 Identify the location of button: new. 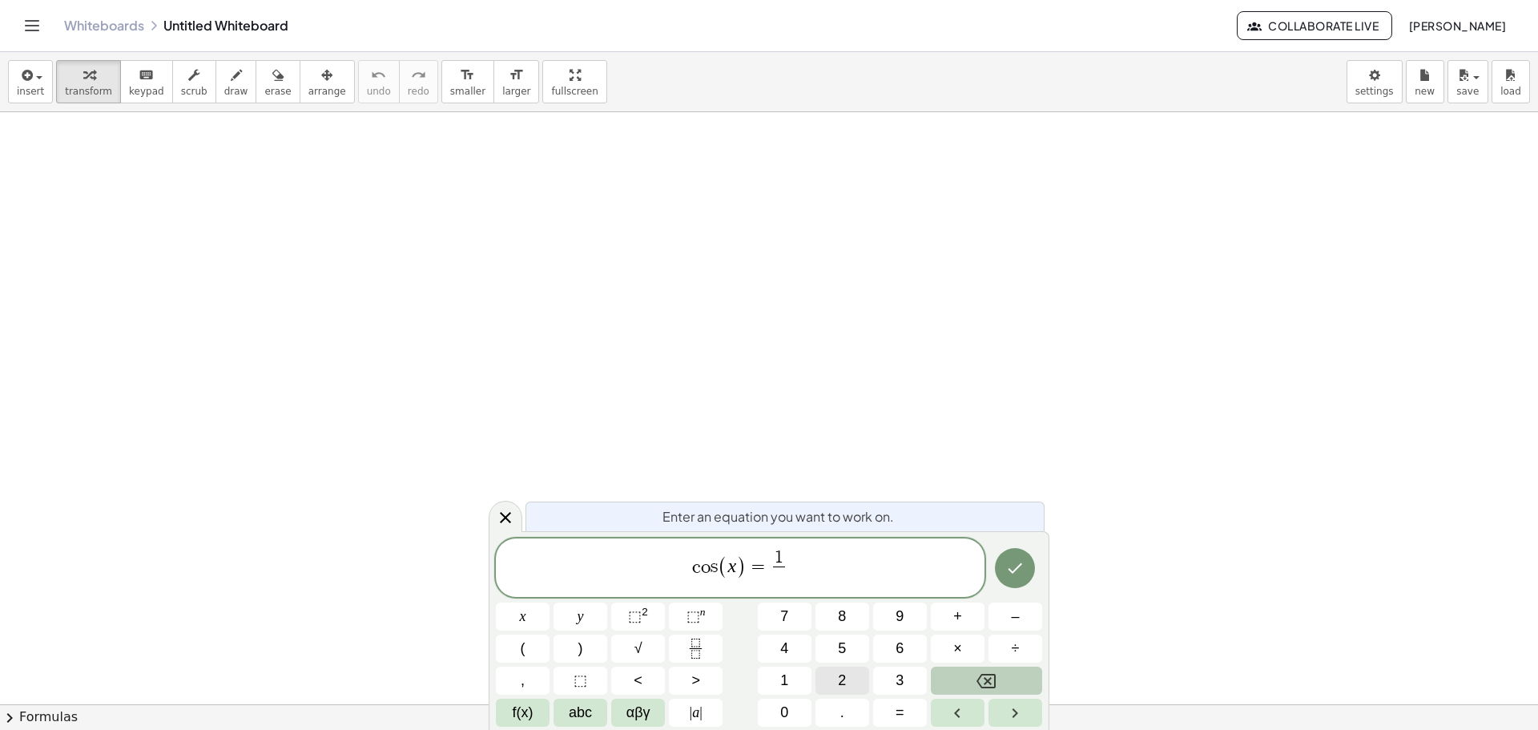
(1425, 82).